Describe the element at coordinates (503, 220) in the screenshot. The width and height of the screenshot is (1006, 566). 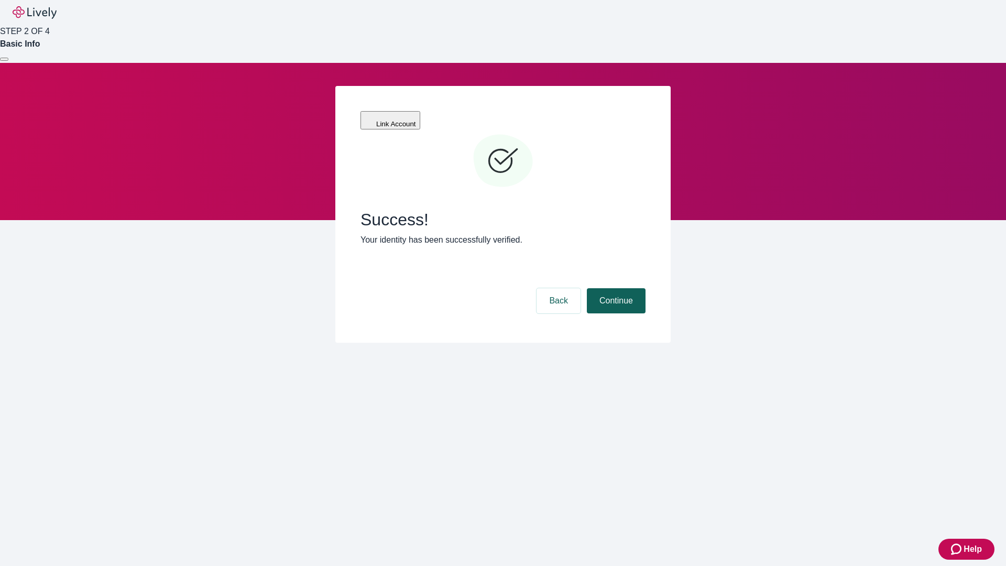
I see `span: Success!` at that location.